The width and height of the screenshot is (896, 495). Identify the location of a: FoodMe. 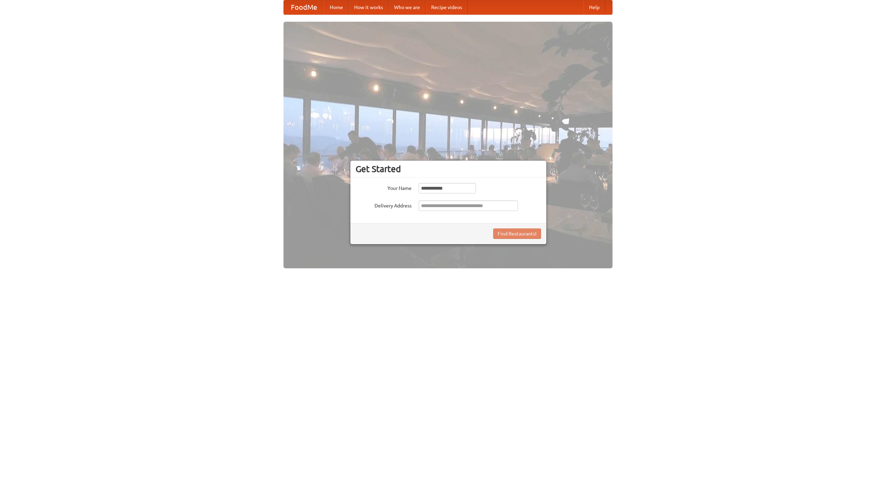
(304, 7).